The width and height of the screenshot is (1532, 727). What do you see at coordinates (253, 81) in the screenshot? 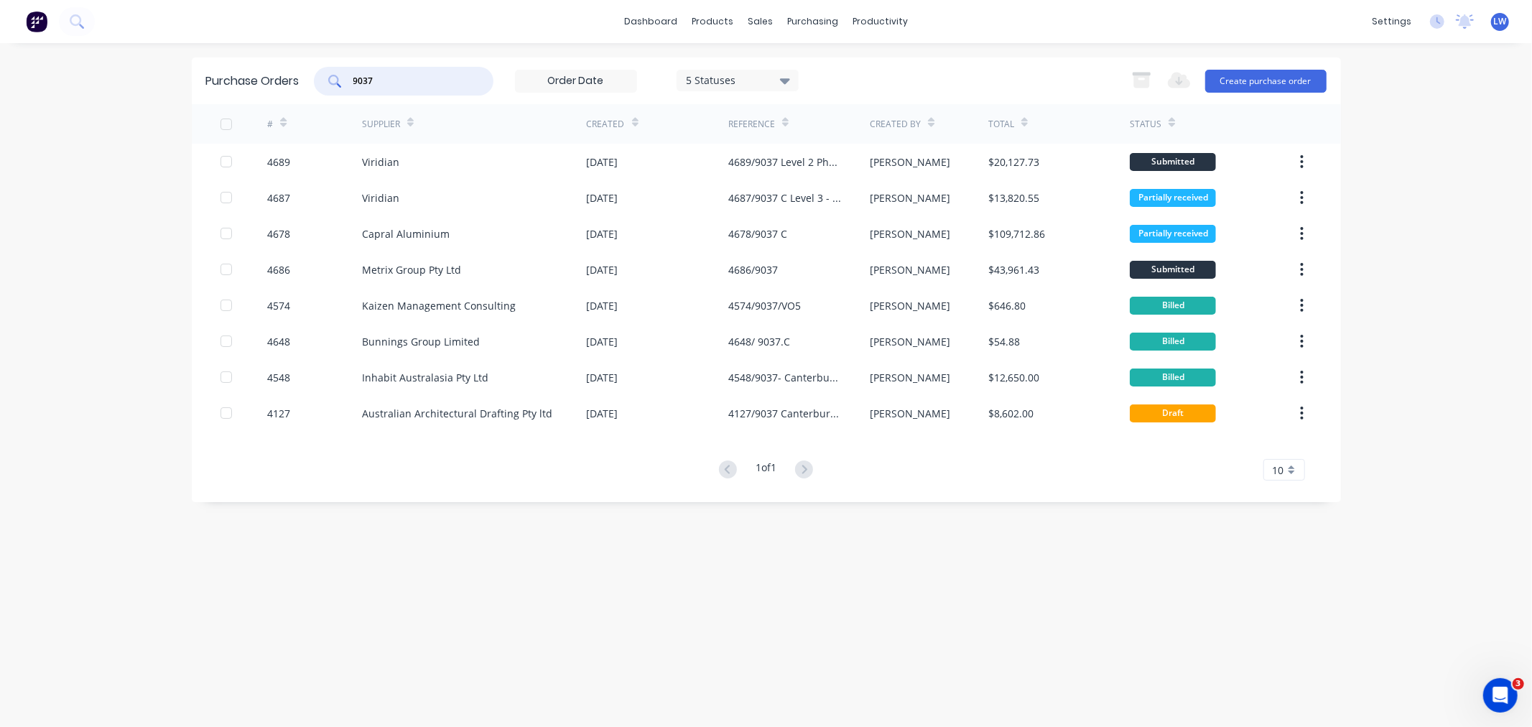
I see `div: Purchase Orders` at bounding box center [253, 81].